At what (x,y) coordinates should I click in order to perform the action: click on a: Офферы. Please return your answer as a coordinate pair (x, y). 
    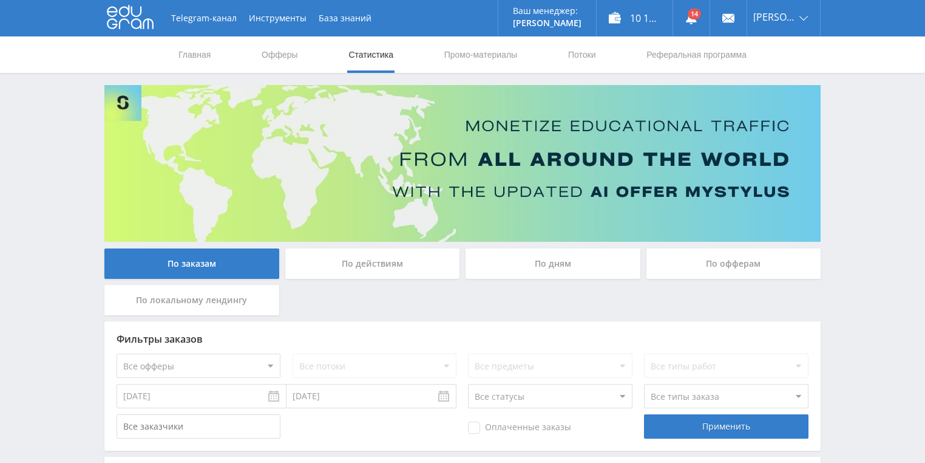
    Looking at the image, I should click on (280, 55).